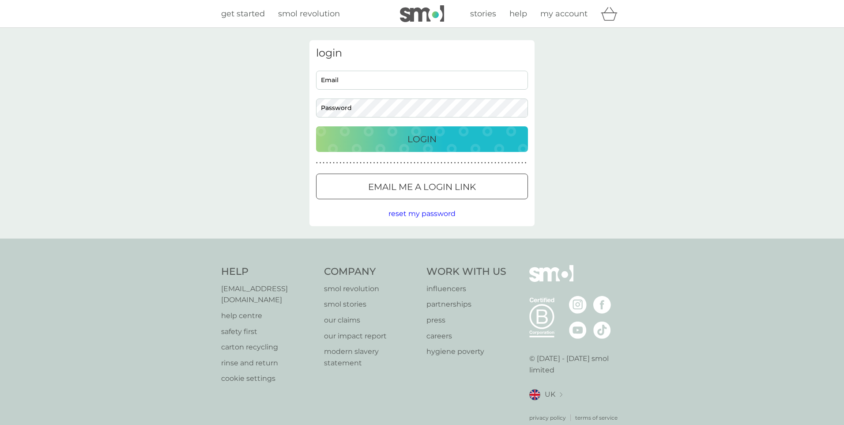 This screenshot has height=425, width=844. I want to click on p: Login, so click(422, 139).